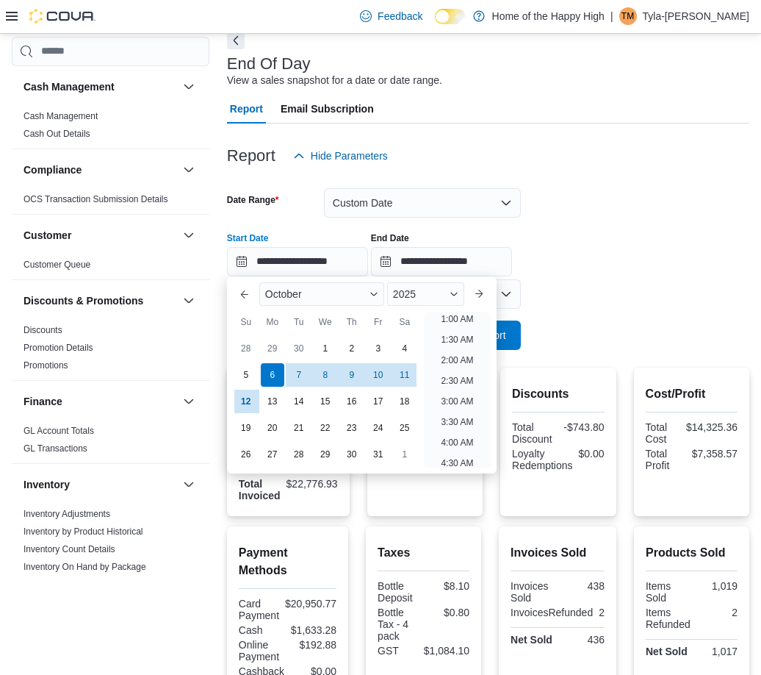 The height and width of the screenshot is (675, 761). I want to click on div: day-11, so click(405, 375).